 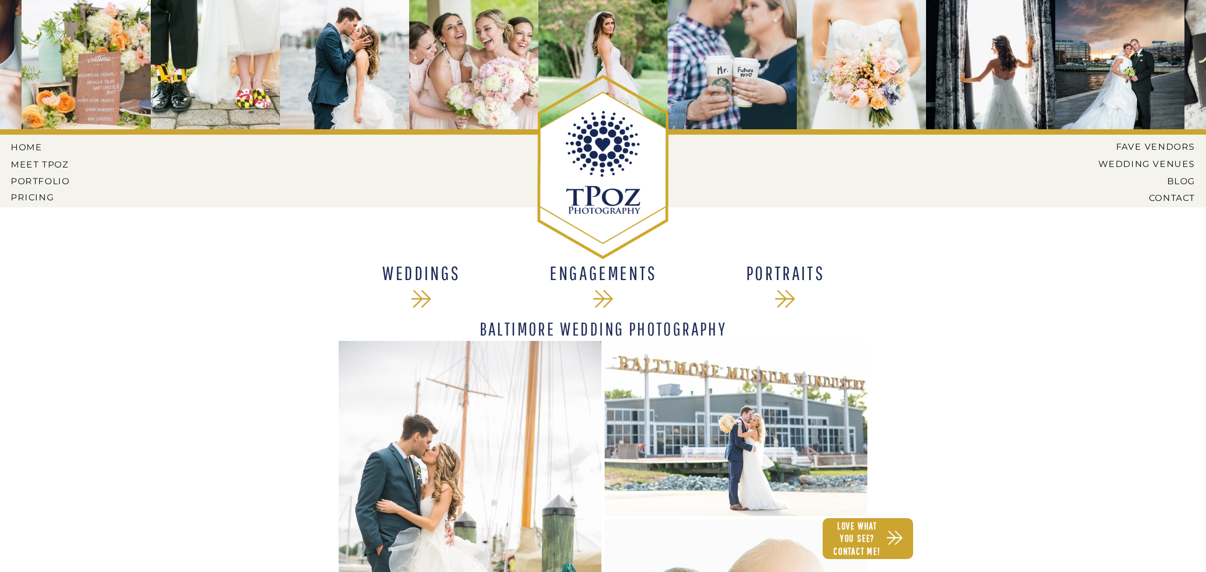 What do you see at coordinates (1142, 181) in the screenshot?
I see `a: BLOG` at bounding box center [1142, 181].